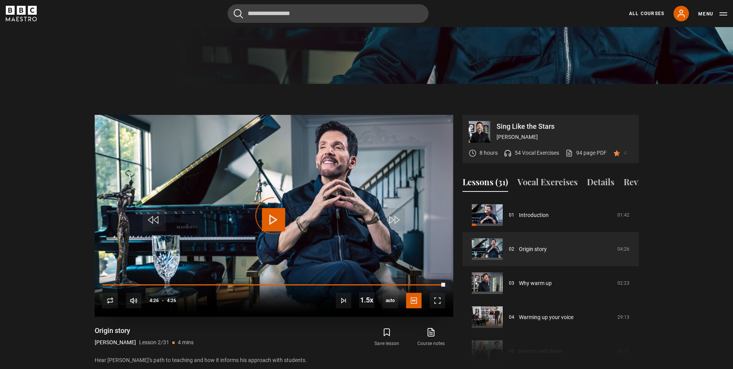 The width and height of the screenshot is (733, 369). What do you see at coordinates (533, 215) in the screenshot?
I see `a: Introduction` at bounding box center [533, 215].